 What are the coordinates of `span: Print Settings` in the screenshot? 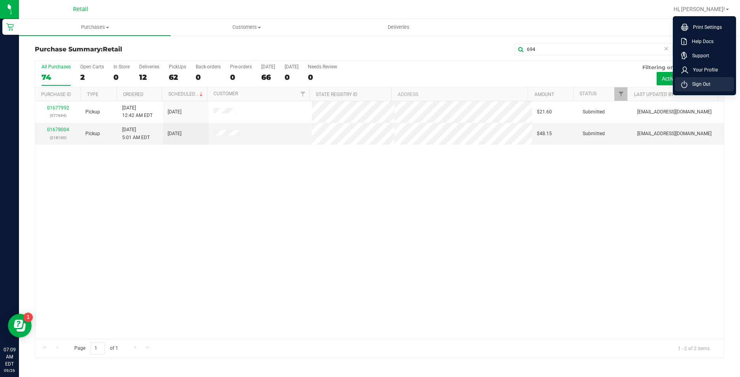 It's located at (705, 27).